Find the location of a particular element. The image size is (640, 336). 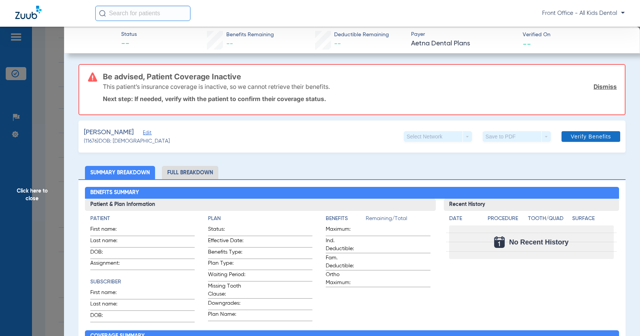

h4: Subscriber is located at coordinates (142, 281).